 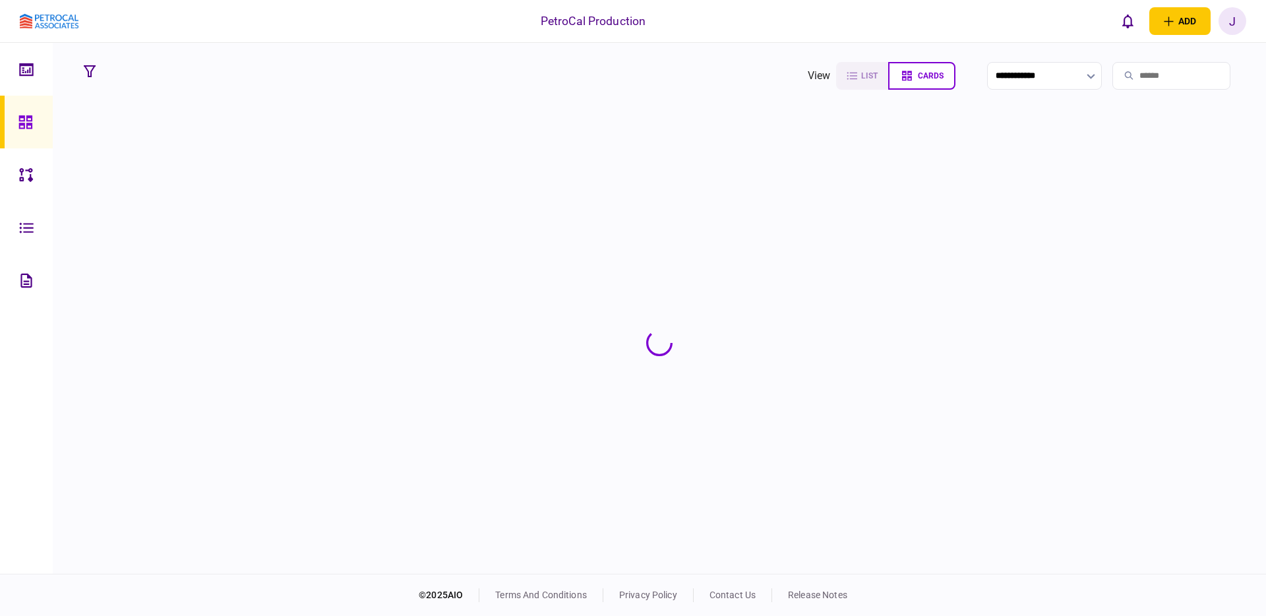 What do you see at coordinates (449, 595) in the screenshot?
I see `div: © 2025 AIO` at bounding box center [449, 595].